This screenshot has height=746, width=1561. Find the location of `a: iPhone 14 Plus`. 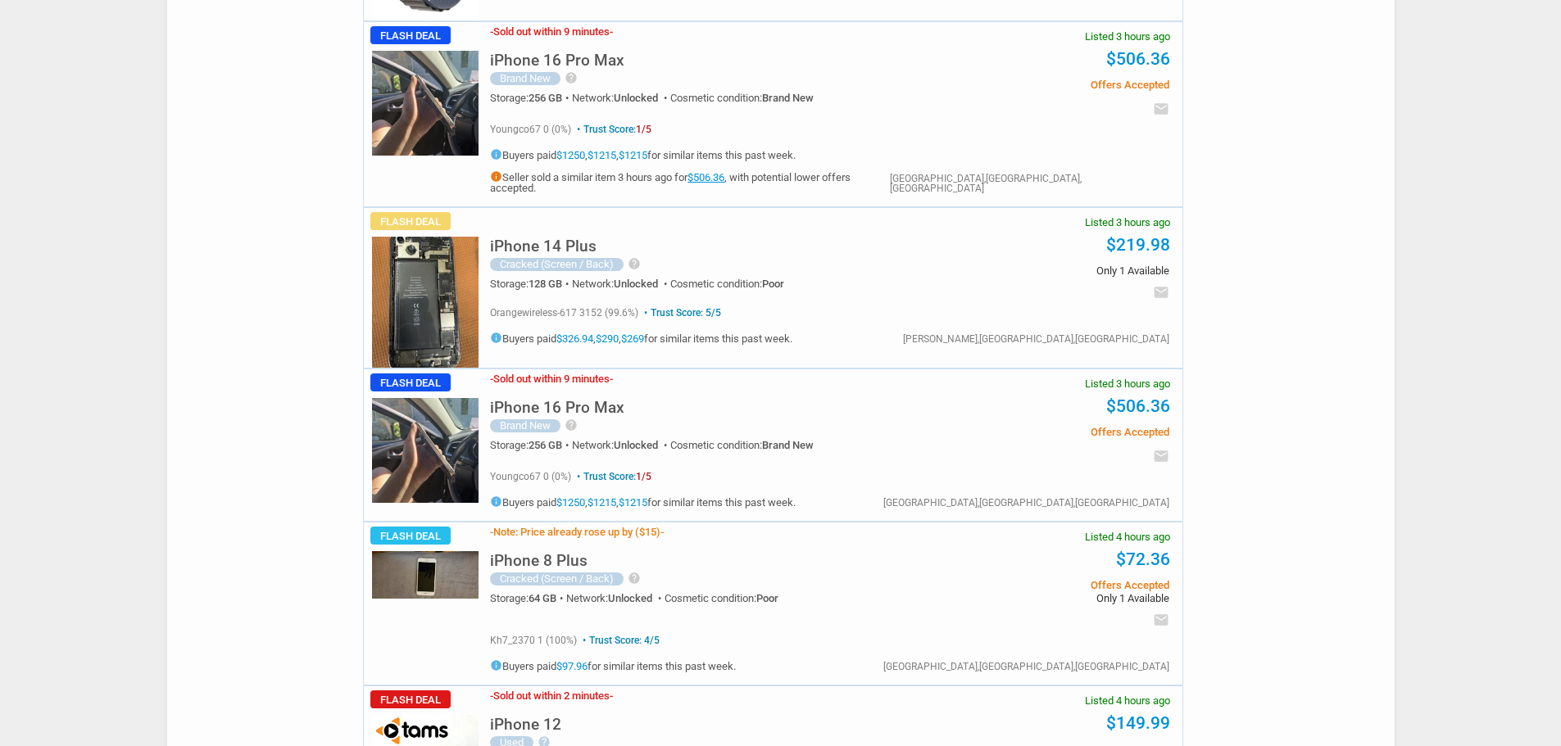

a: iPhone 14 Plus is located at coordinates (543, 247).